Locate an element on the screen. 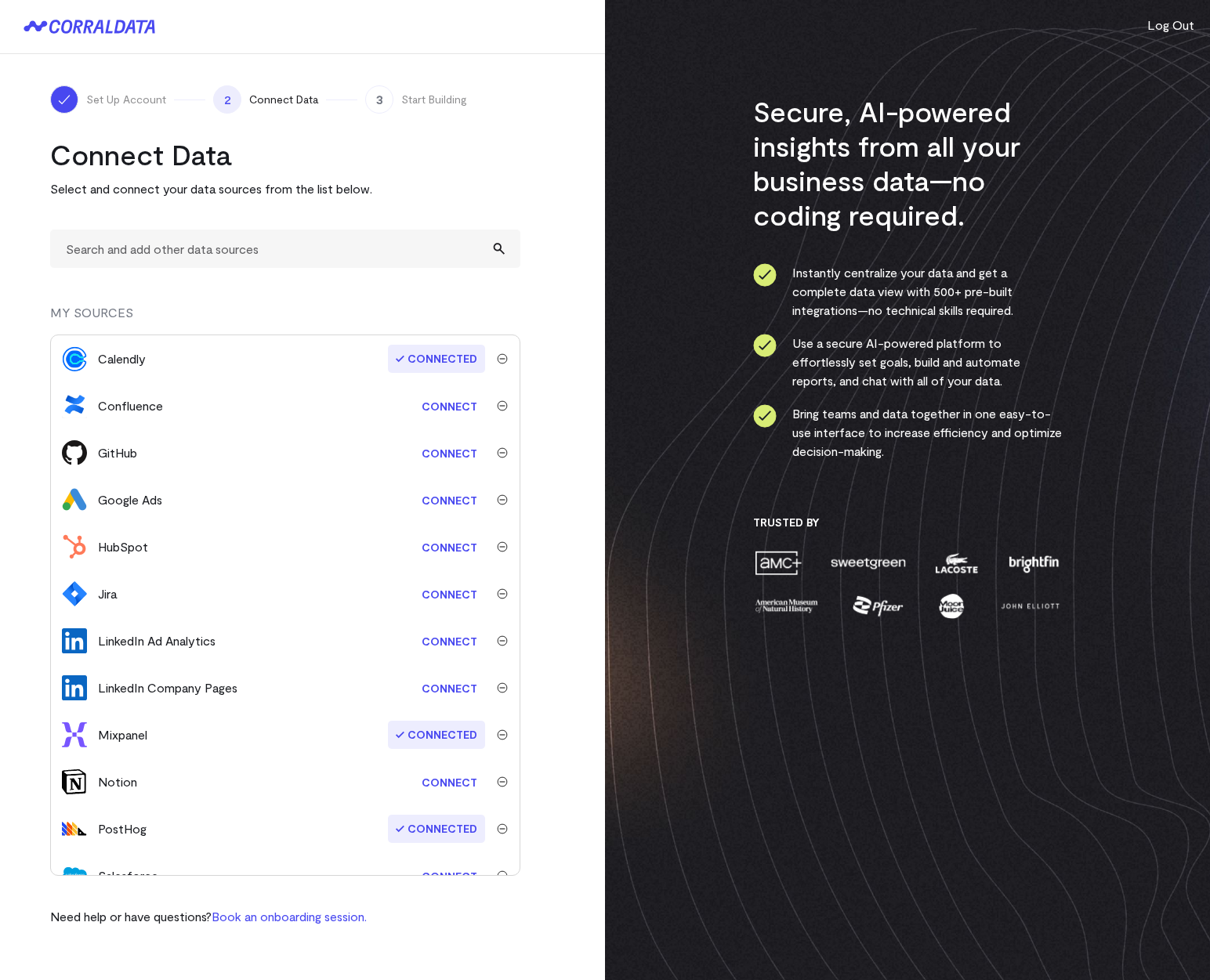  p: Need help or have questions? is located at coordinates (209, 917).